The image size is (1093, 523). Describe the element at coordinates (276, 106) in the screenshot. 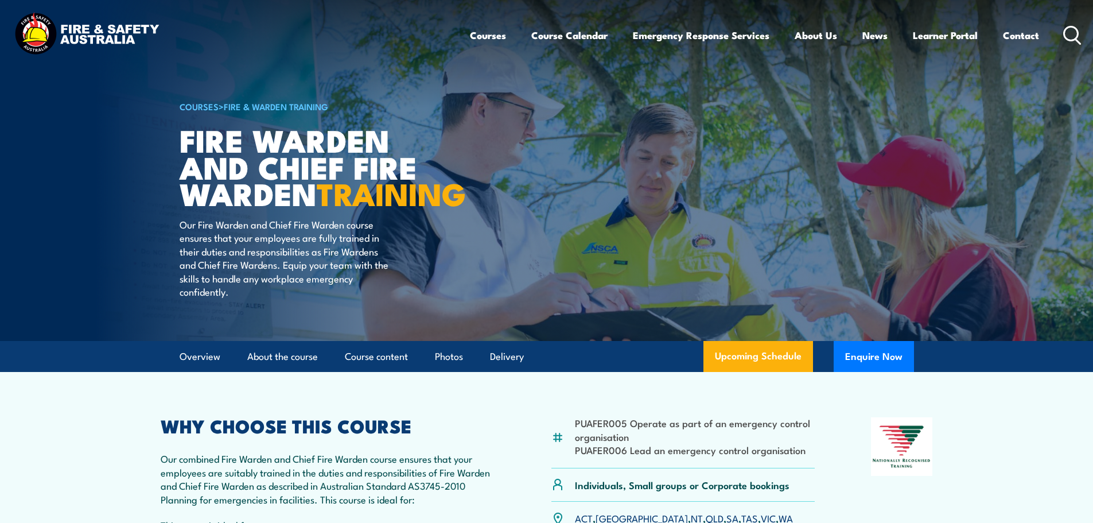

I see `a: Fire & Warden Training` at that location.